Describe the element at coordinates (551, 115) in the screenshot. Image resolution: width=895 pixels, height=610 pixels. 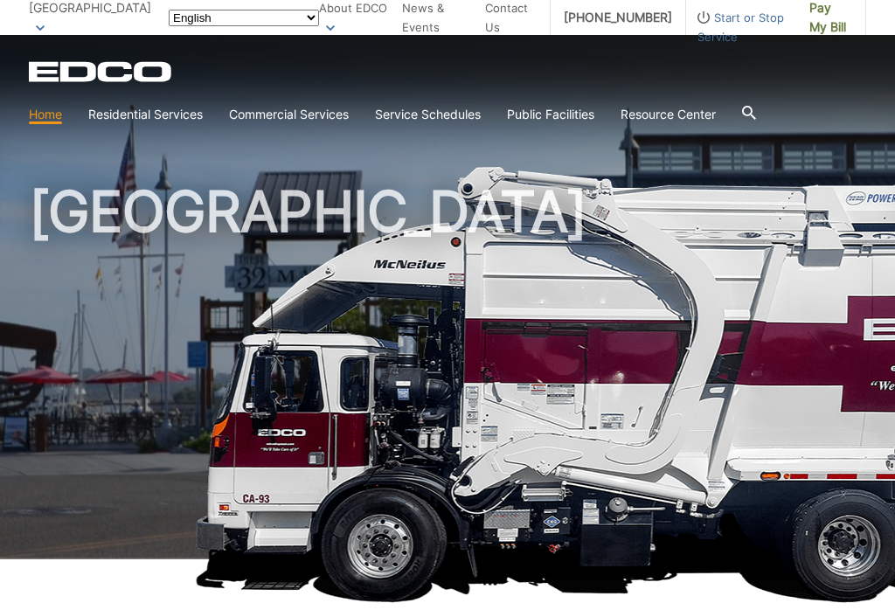
I see `a: Public Facilities` at that location.